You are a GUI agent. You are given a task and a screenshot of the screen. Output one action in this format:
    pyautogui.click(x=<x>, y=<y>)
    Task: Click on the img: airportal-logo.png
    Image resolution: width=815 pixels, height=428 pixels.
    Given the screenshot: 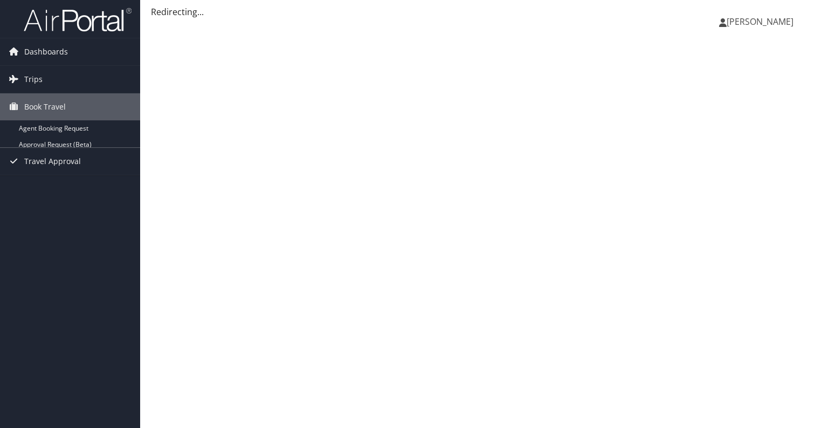 What is the action you would take?
    pyautogui.click(x=78, y=19)
    